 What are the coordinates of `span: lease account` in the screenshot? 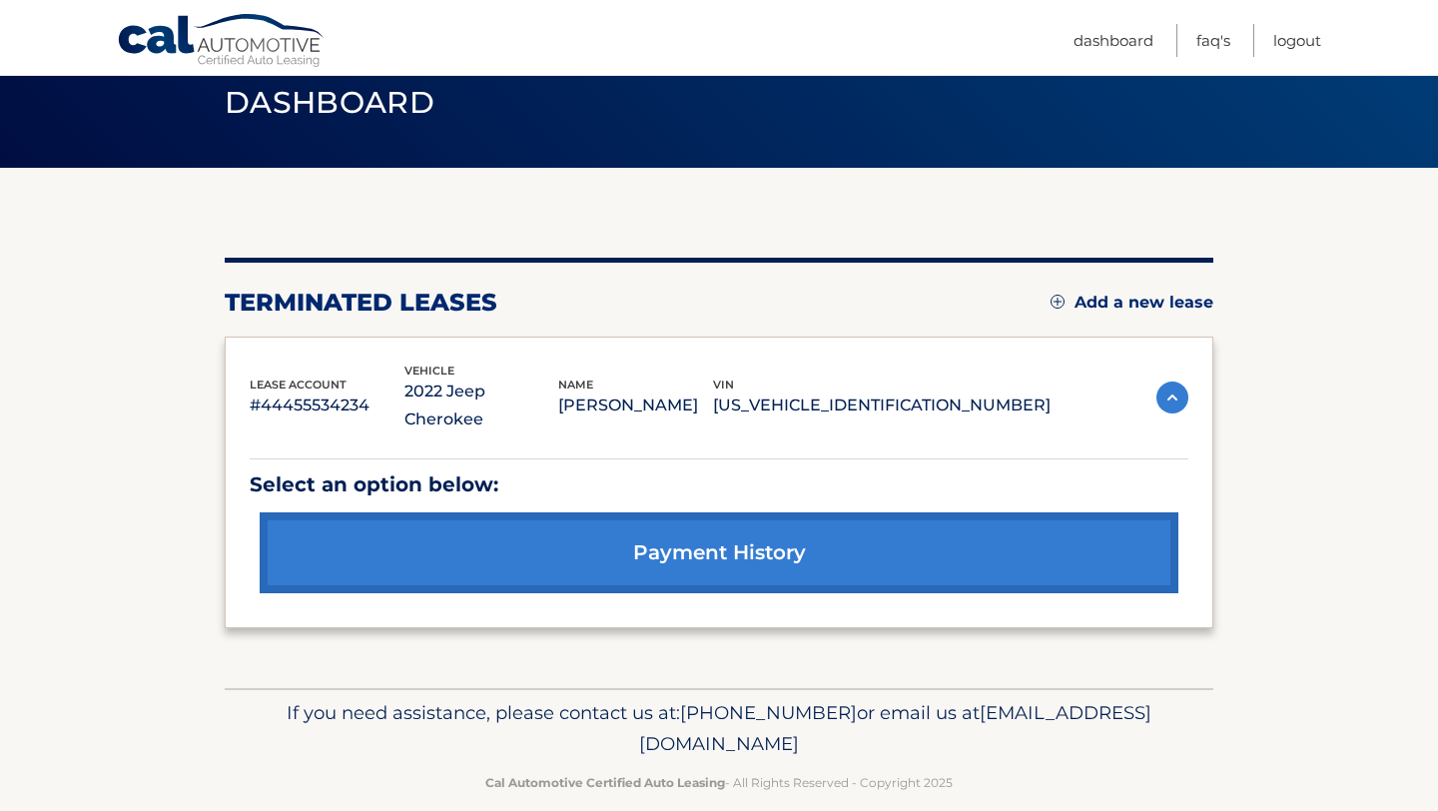 It's located at (298, 384).